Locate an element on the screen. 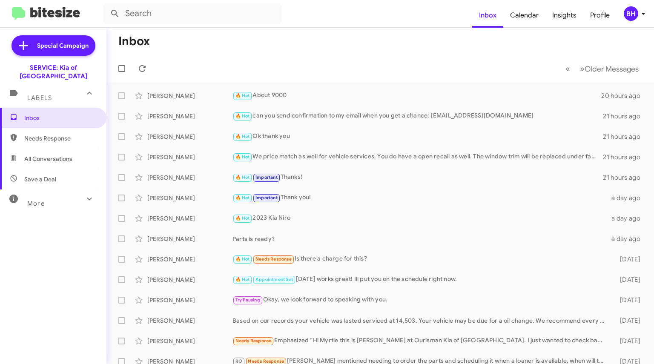 The width and height of the screenshot is (654, 364). input: Search is located at coordinates (192, 14).